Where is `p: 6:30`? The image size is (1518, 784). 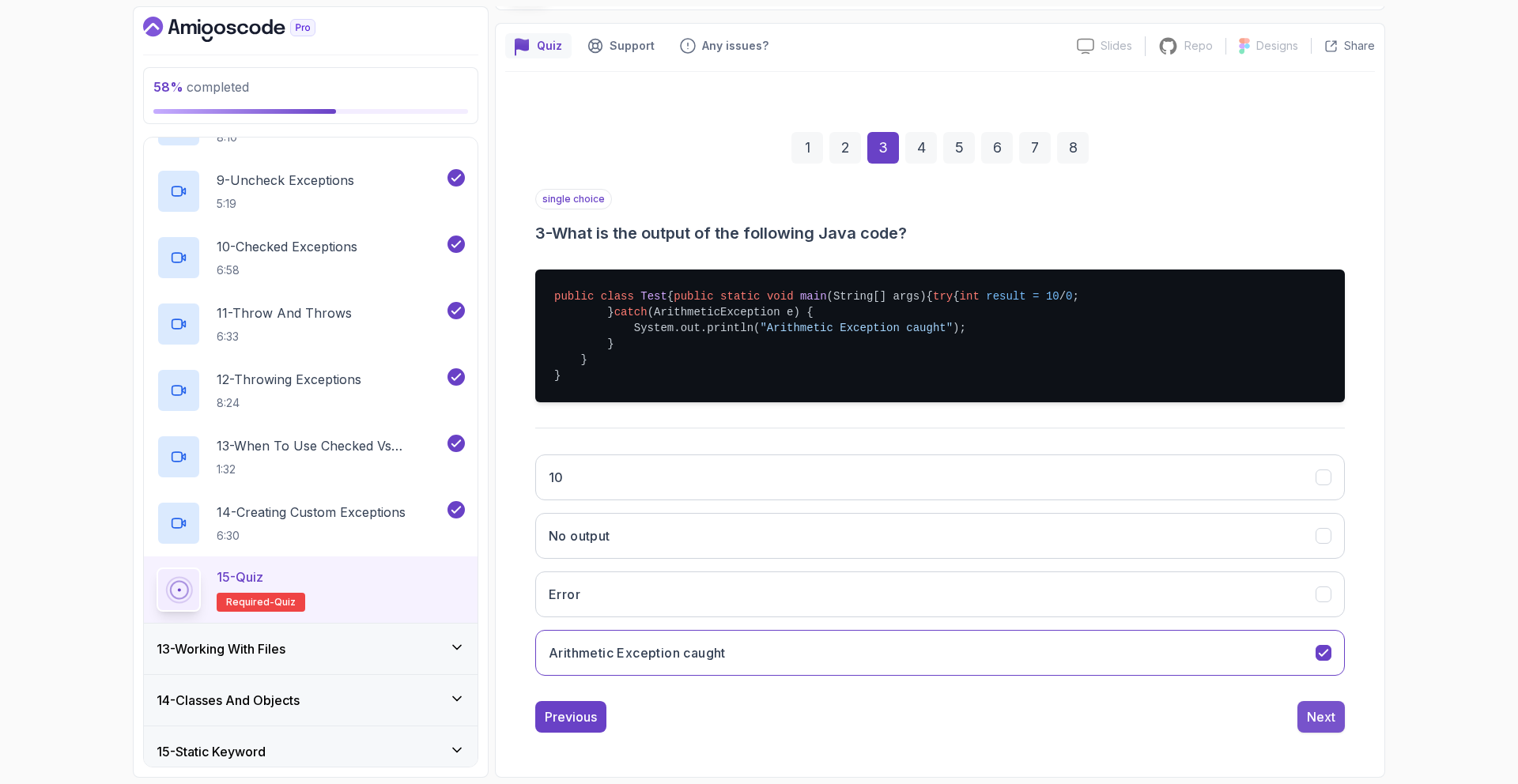 p: 6:30 is located at coordinates (311, 536).